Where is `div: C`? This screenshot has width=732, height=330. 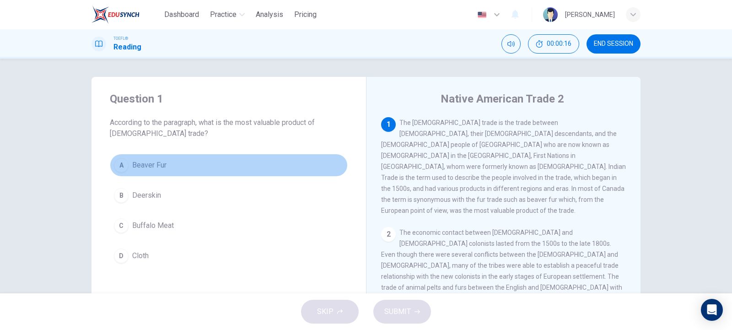
div: C is located at coordinates (121, 225).